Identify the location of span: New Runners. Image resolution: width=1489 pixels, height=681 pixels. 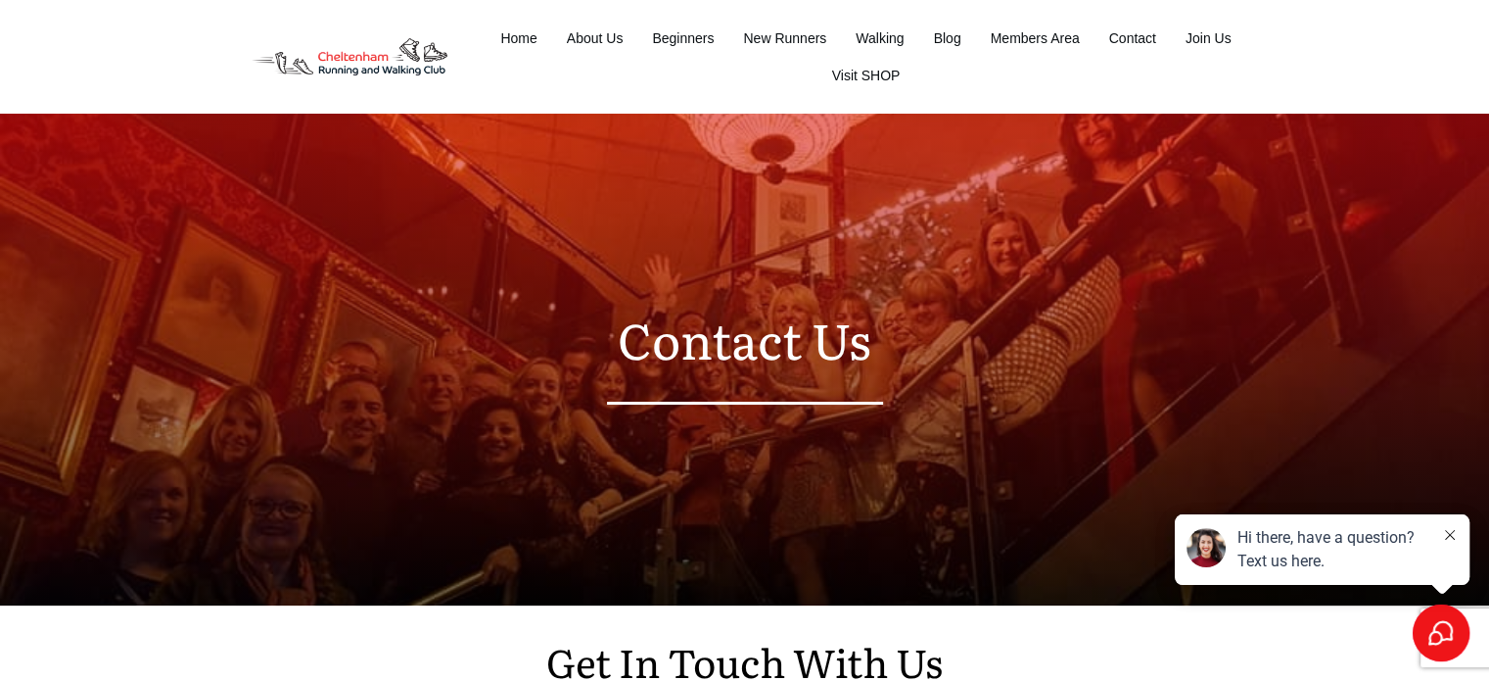
(784, 38).